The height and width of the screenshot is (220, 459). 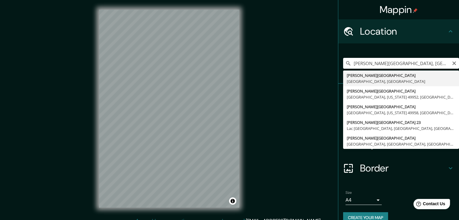 I want to click on div: Style, so click(x=399, y=120).